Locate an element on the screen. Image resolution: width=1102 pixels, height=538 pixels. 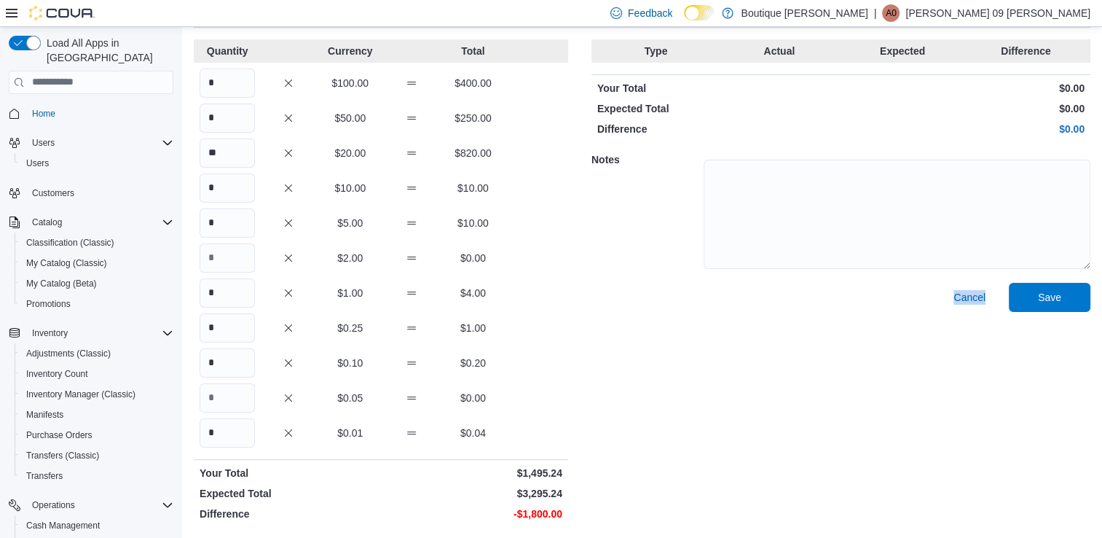
p: $0.05 is located at coordinates (350, 398).